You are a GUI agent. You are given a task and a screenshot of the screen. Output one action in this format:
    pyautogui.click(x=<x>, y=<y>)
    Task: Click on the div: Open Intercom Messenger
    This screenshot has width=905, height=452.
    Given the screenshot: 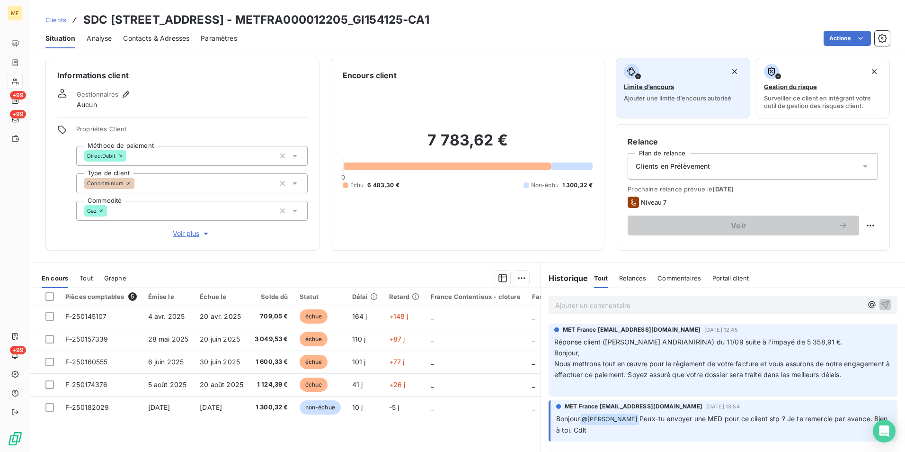 What is the action you would take?
    pyautogui.click(x=884, y=431)
    